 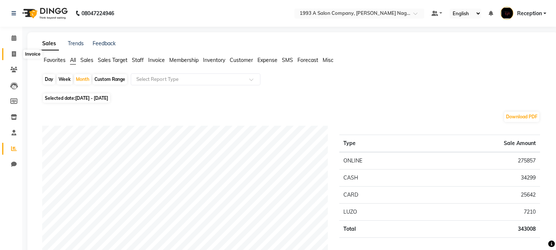 I want to click on td: Total, so click(x=380, y=229).